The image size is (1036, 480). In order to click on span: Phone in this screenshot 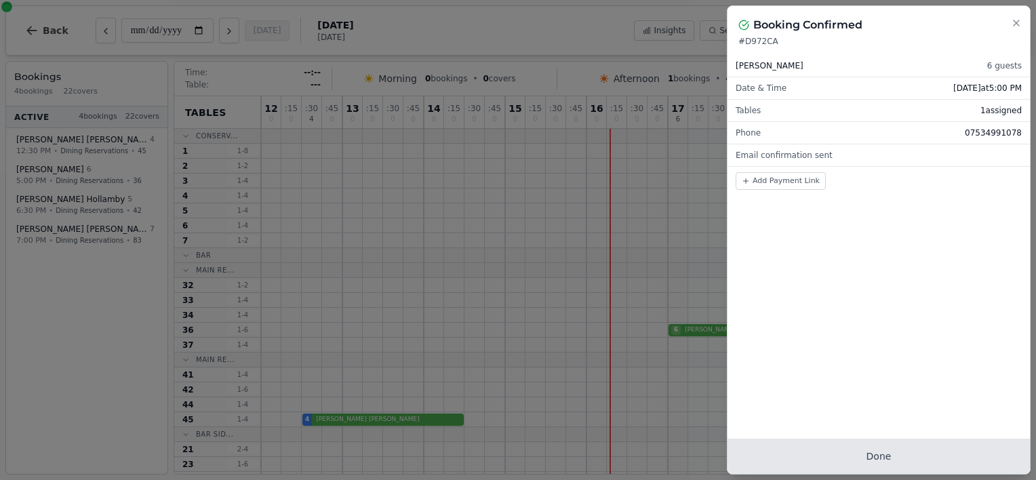, I will do `click(748, 133)`.